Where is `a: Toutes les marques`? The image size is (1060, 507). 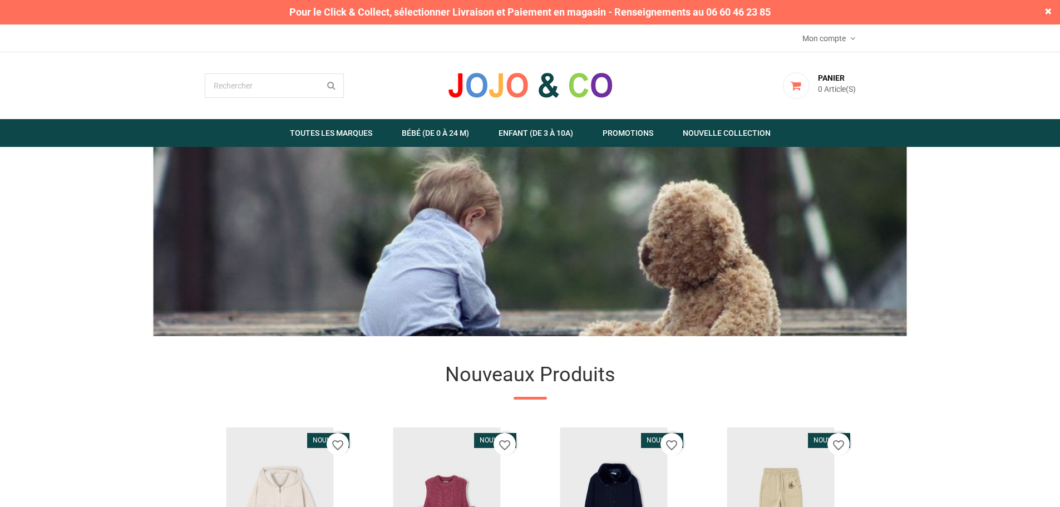 a: Toutes les marques is located at coordinates (331, 133).